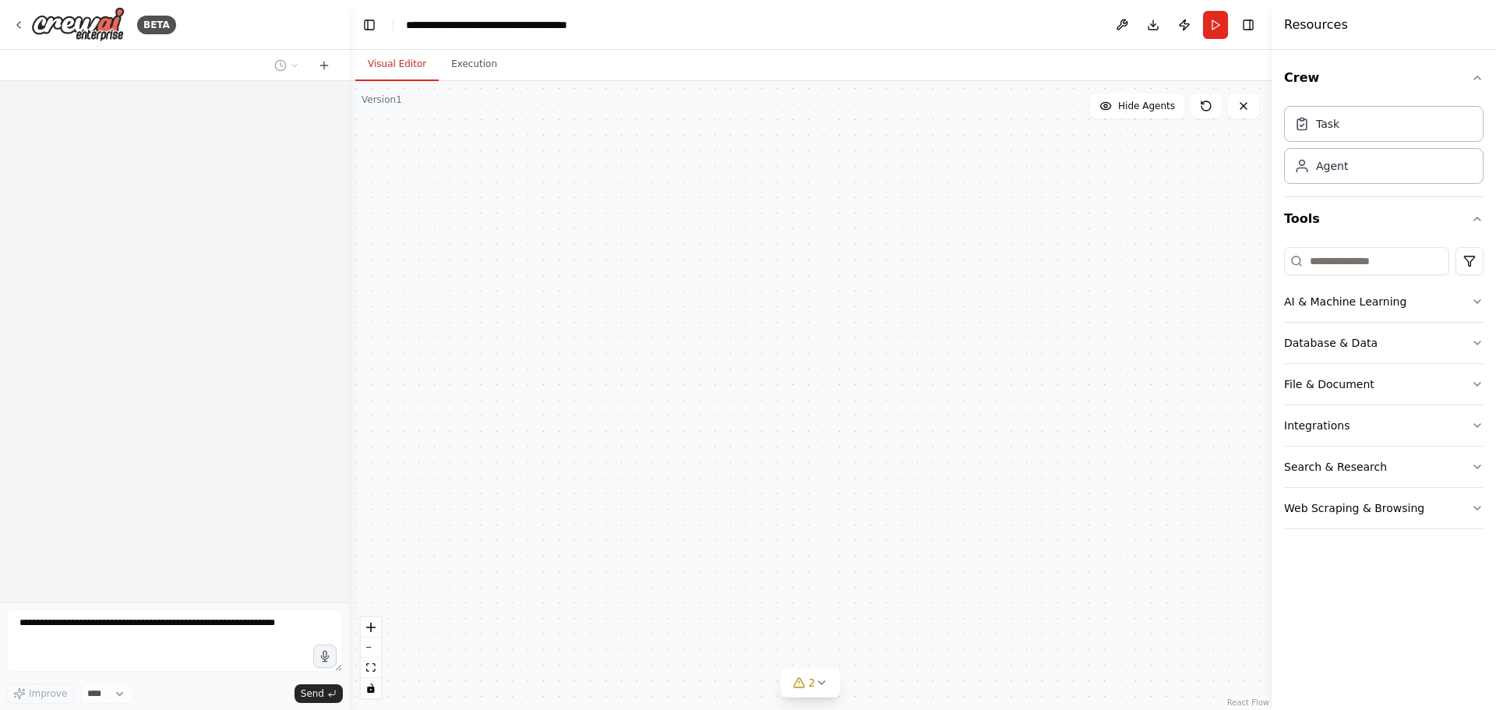 This screenshot has height=710, width=1496. Describe the element at coordinates (397, 65) in the screenshot. I see `button: Visual Editor` at that location.